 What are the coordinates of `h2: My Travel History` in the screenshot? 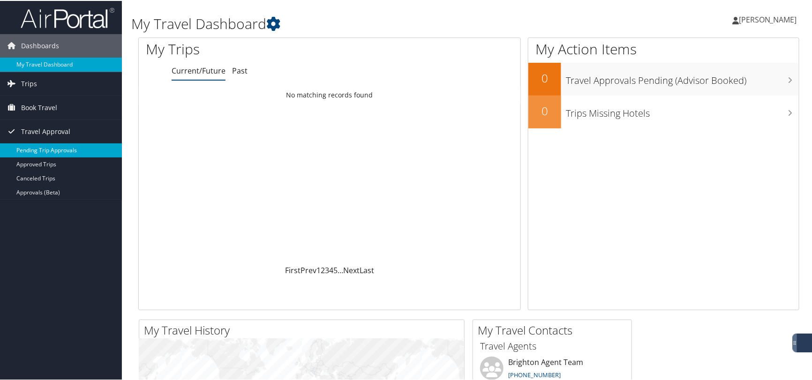 It's located at (304, 329).